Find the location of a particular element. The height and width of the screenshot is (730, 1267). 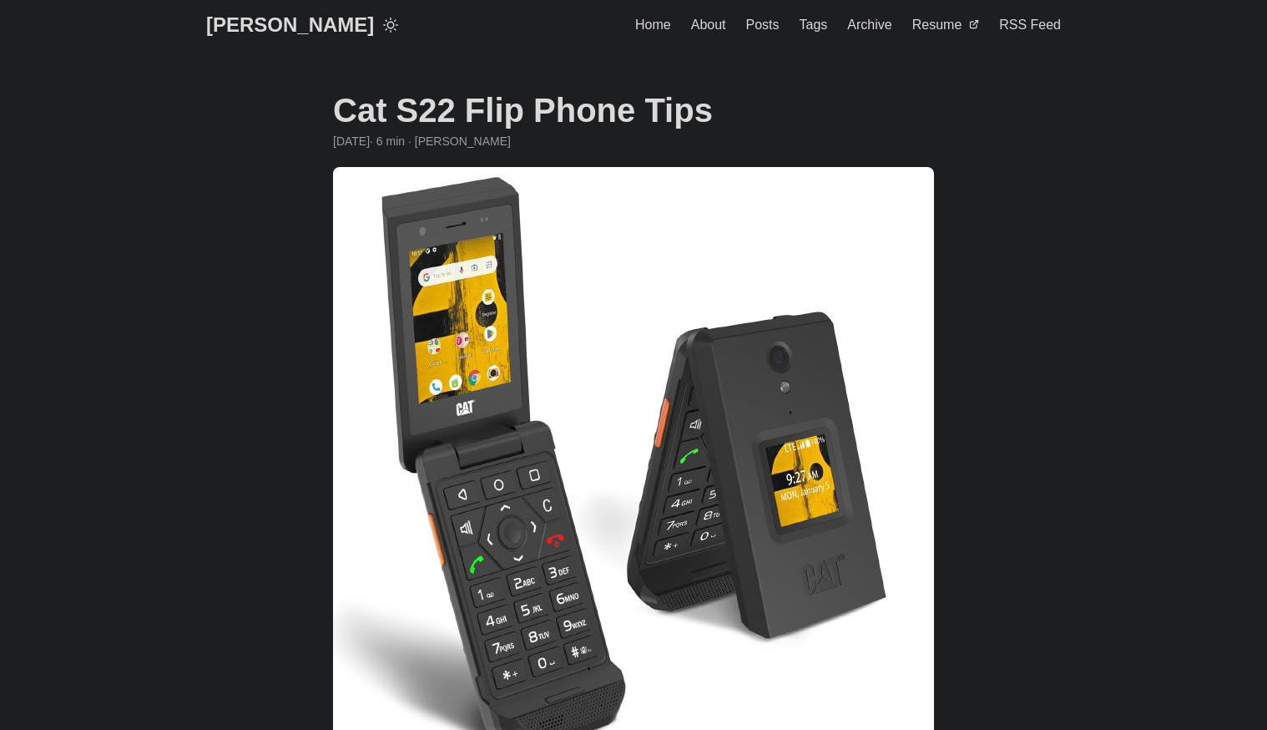

span: 2024-11-16 17:32:21 -0400 -0400 is located at coordinates (351, 141).